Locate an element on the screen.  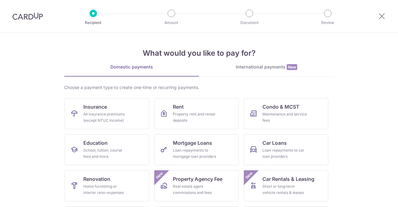
span: Rent is located at coordinates (178, 107).